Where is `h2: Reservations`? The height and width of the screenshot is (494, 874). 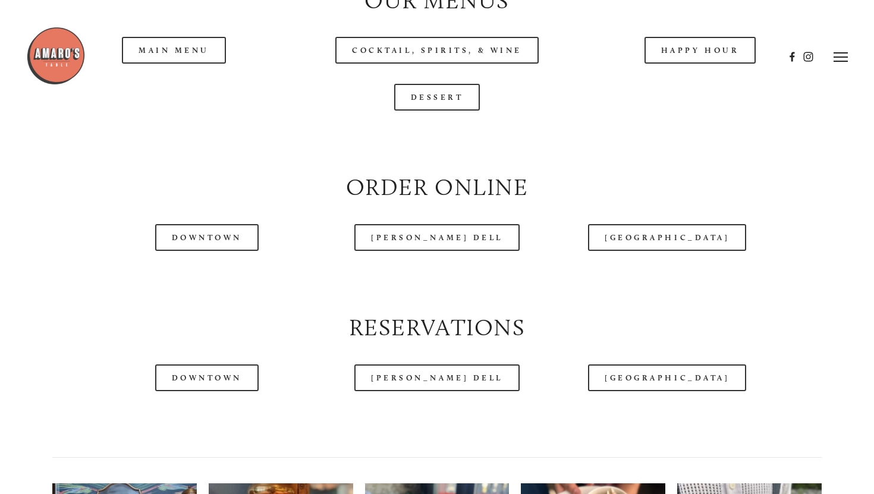 h2: Reservations is located at coordinates (437, 327).